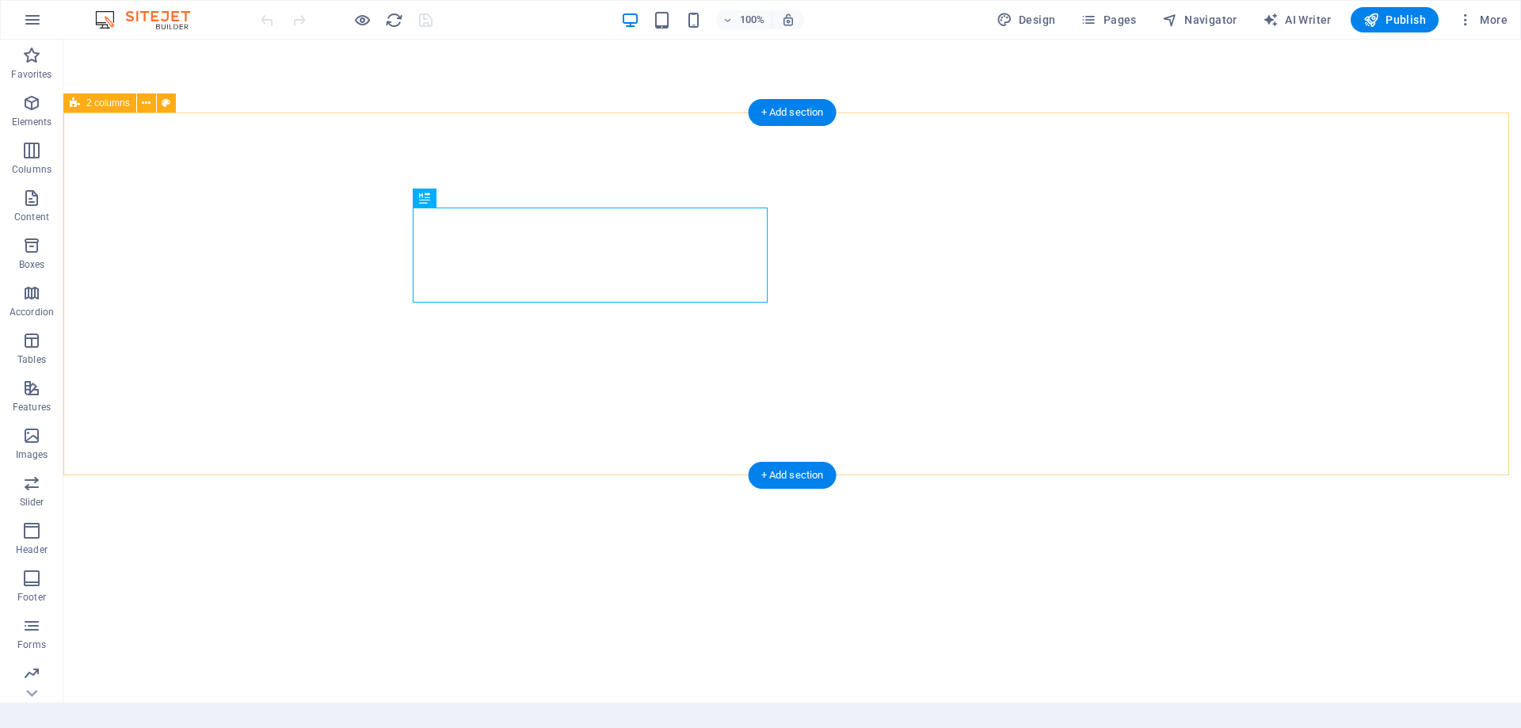 The height and width of the screenshot is (728, 1521). I want to click on button: Design, so click(1026, 20).